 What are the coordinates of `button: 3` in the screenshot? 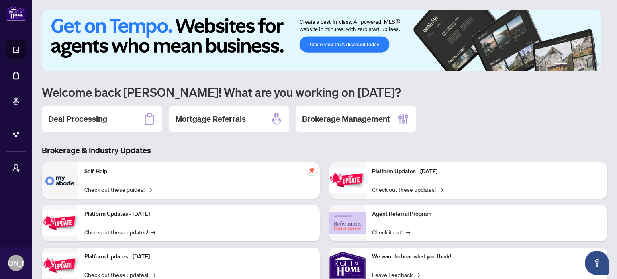 It's located at (578, 64).